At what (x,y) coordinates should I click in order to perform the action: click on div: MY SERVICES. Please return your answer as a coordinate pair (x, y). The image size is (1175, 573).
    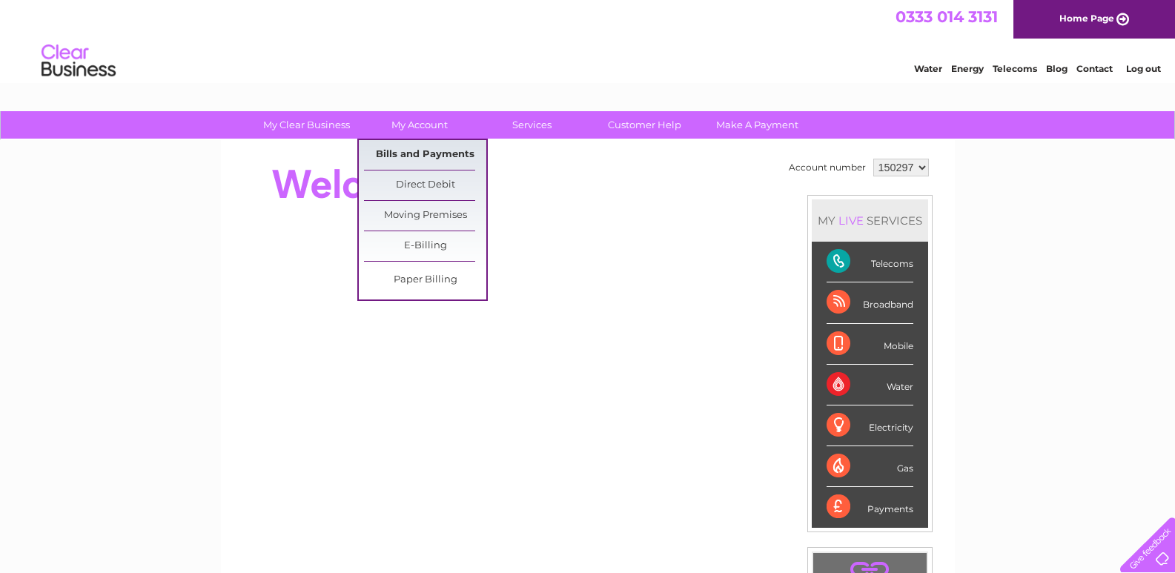
    Looking at the image, I should click on (870, 220).